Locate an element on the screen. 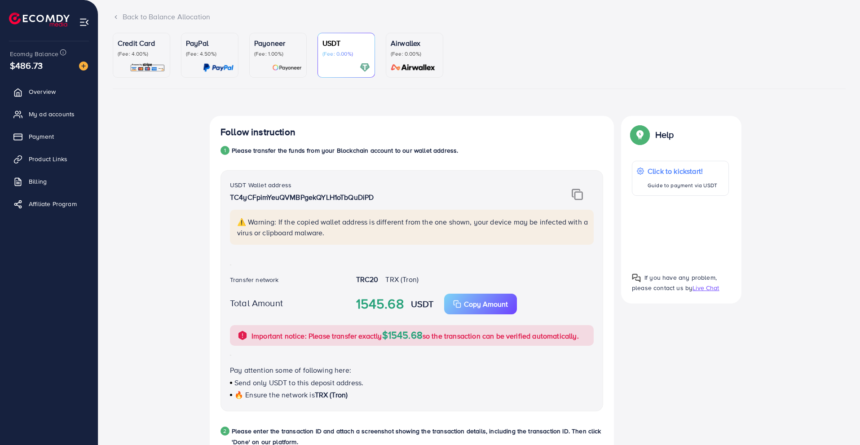 The height and width of the screenshot is (445, 860). a: Product Links is located at coordinates (49, 159).